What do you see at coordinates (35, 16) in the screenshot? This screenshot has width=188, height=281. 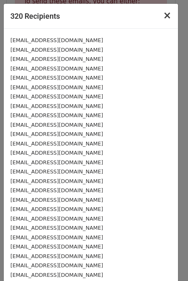 I see `h5: 320 Recipients` at bounding box center [35, 16].